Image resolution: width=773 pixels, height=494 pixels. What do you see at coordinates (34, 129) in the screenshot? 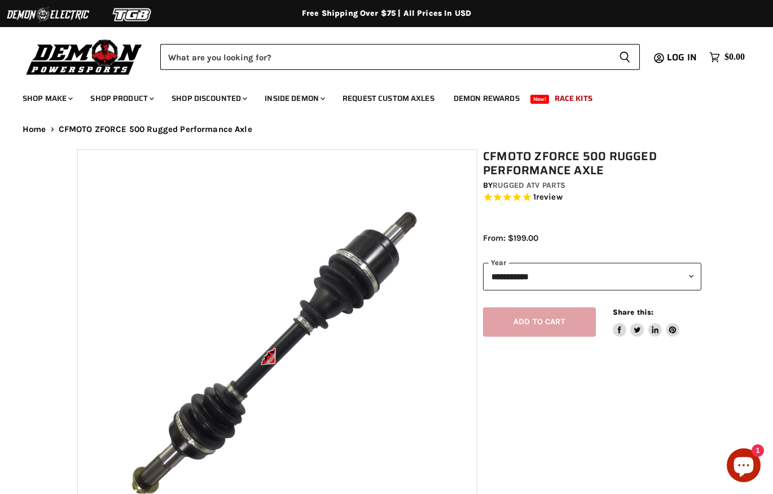
I see `a: Home` at bounding box center [34, 129].